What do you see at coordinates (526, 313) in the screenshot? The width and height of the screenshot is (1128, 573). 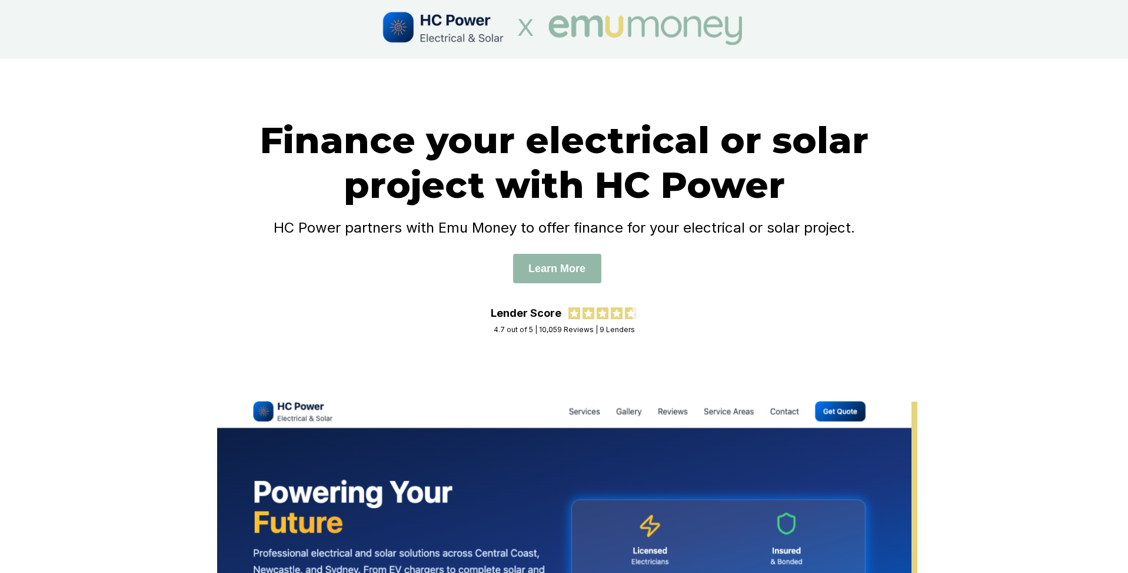 I see `div: Lender Score` at bounding box center [526, 313].